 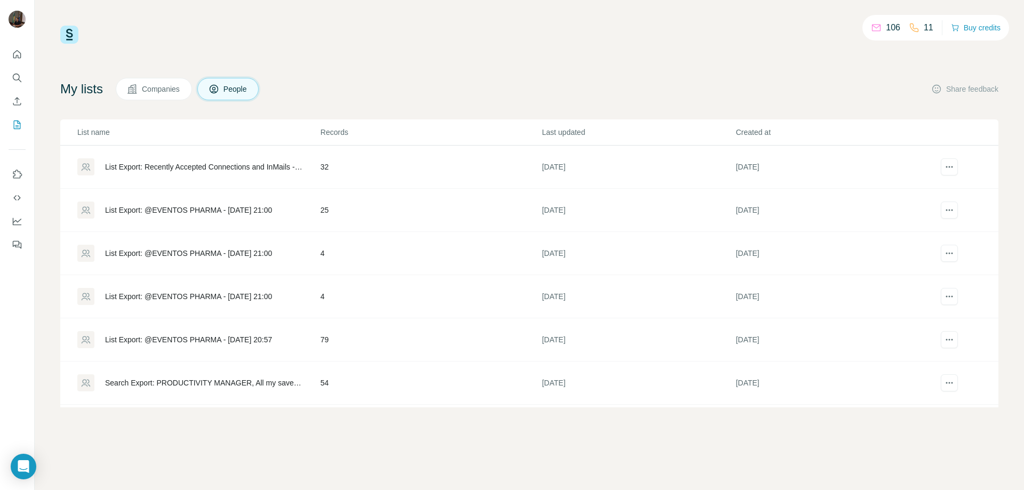 I want to click on button: Feedback, so click(x=17, y=245).